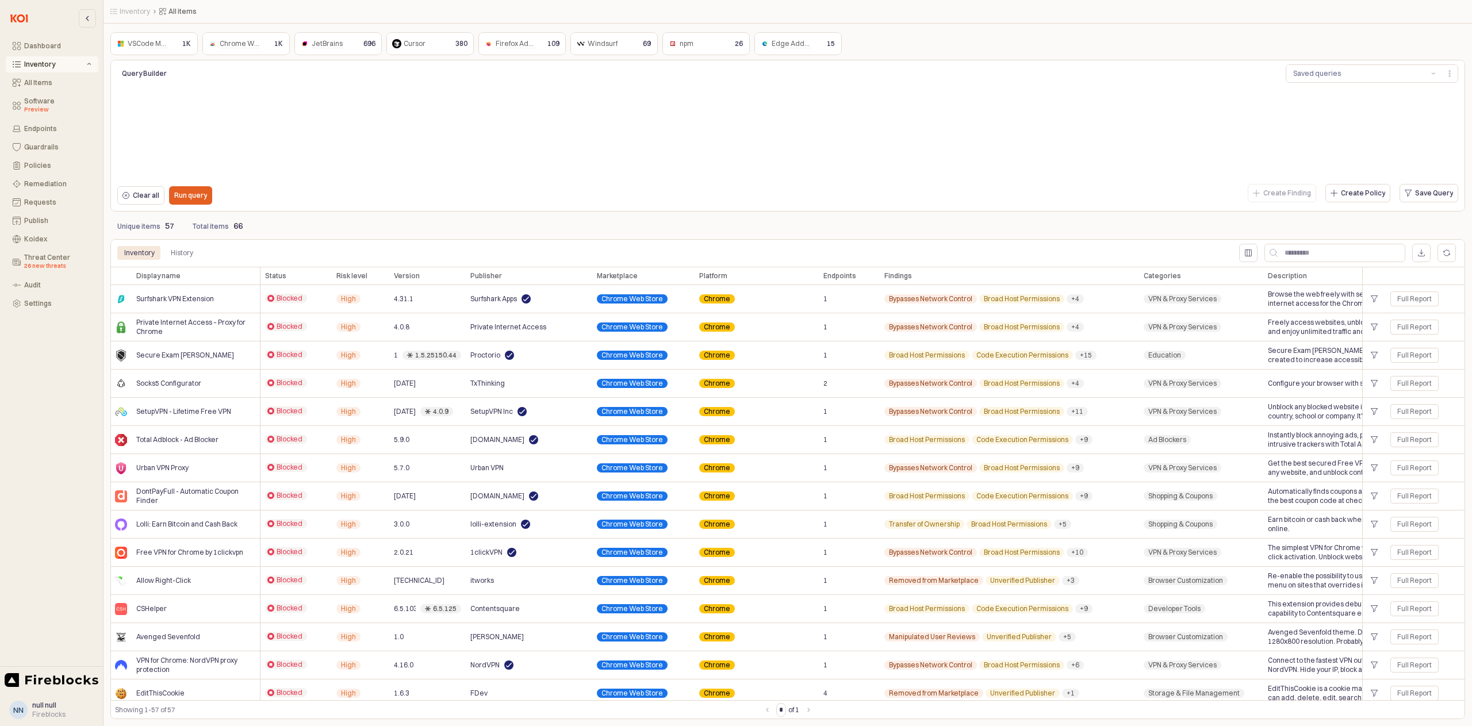 This screenshot has width=1472, height=726. Describe the element at coordinates (1281, 193) in the screenshot. I see `button: Create Finding` at that location.